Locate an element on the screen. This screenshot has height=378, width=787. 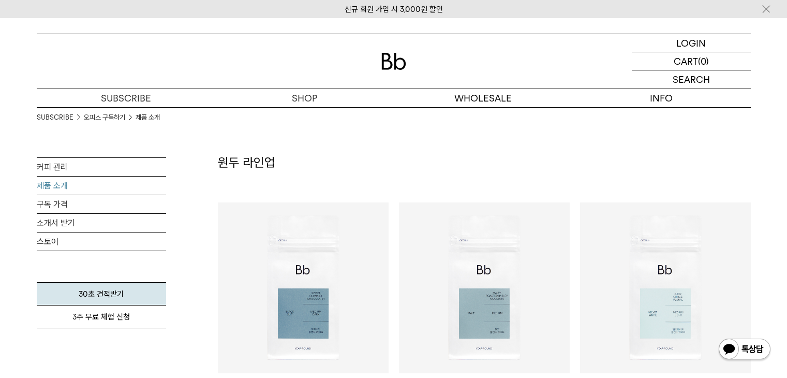
a: 스토어 is located at coordinates (101, 241).